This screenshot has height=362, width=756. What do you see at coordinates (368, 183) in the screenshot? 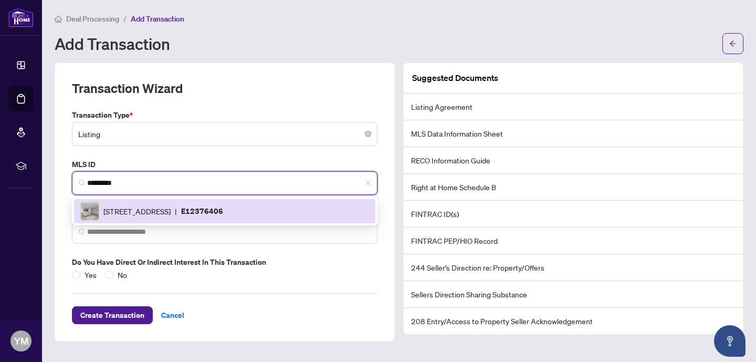
I see `span: close` at bounding box center [368, 183].